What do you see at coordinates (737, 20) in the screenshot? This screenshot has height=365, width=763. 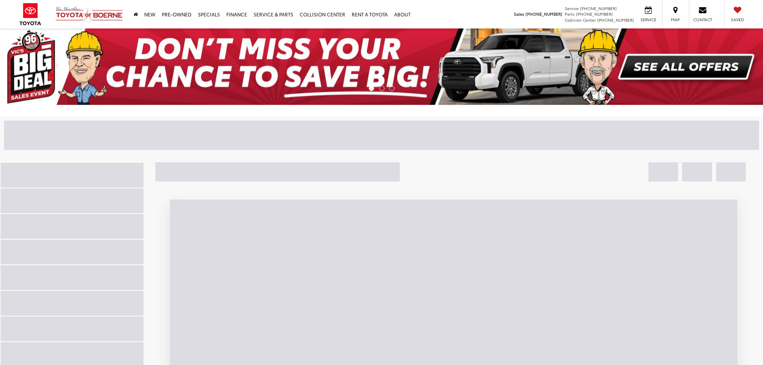 I see `span: Saved` at bounding box center [737, 20].